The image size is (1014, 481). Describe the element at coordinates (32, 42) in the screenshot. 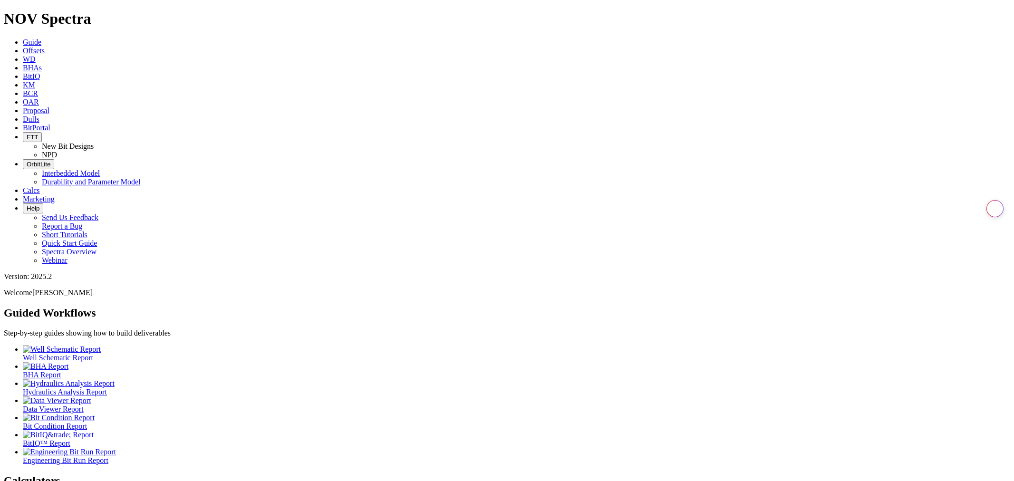

I see `span: Guide` at that location.